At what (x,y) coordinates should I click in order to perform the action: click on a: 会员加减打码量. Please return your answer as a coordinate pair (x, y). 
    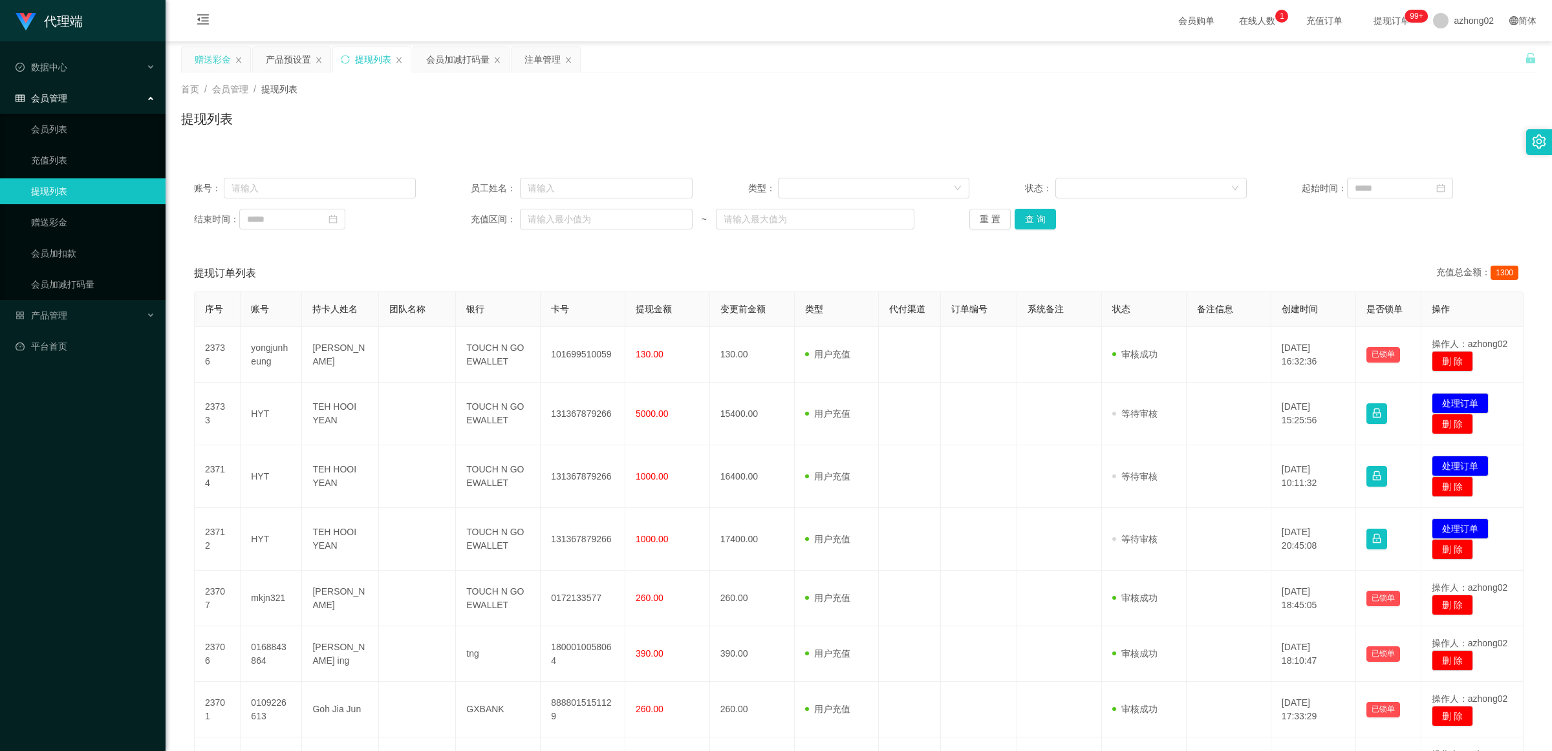
    Looking at the image, I should click on (93, 285).